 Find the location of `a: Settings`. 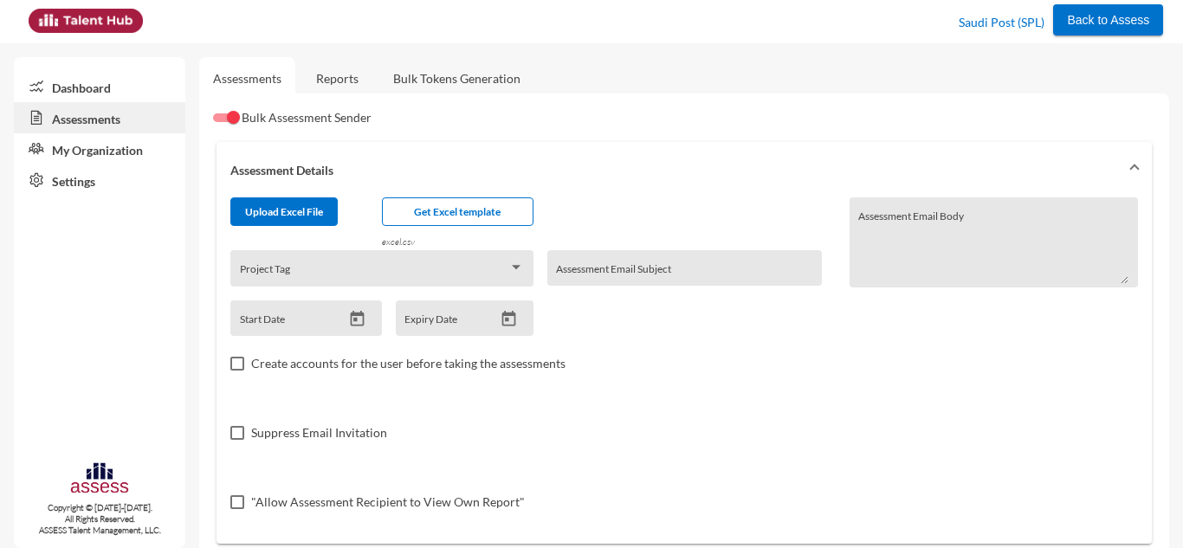

a: Settings is located at coordinates (100, 180).